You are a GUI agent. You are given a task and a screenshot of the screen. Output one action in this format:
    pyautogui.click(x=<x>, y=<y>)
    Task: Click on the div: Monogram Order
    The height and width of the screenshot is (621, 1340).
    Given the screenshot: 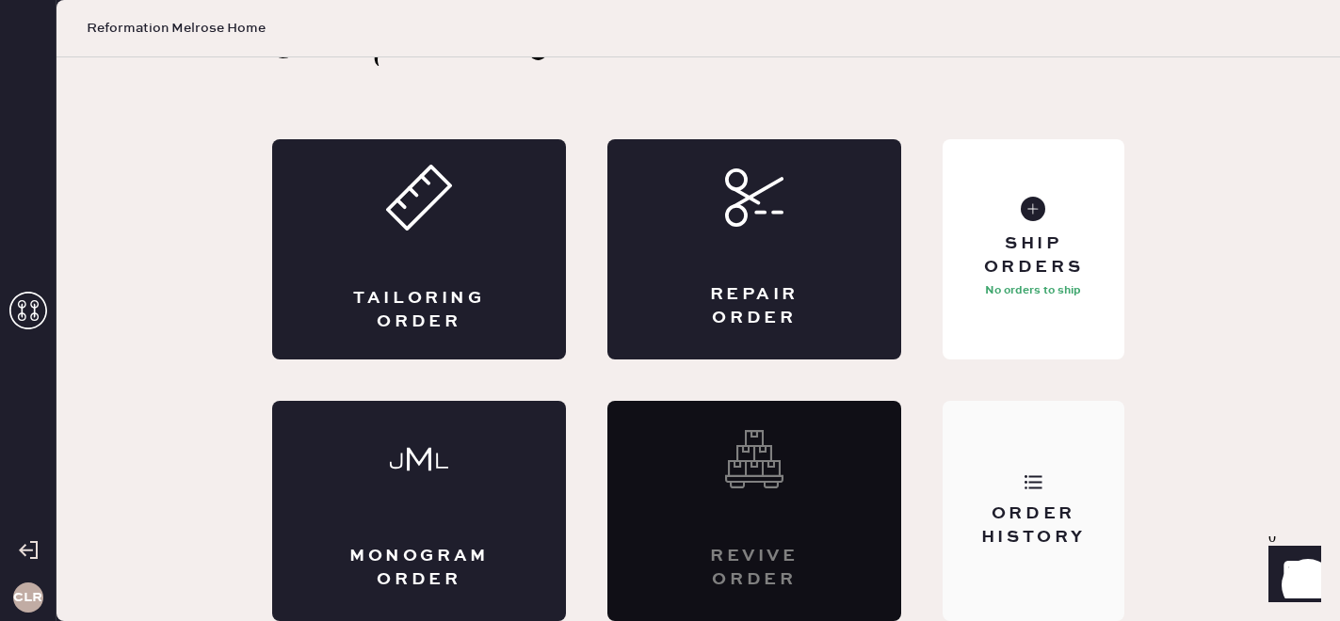 What is the action you would take?
    pyautogui.click(x=419, y=569)
    